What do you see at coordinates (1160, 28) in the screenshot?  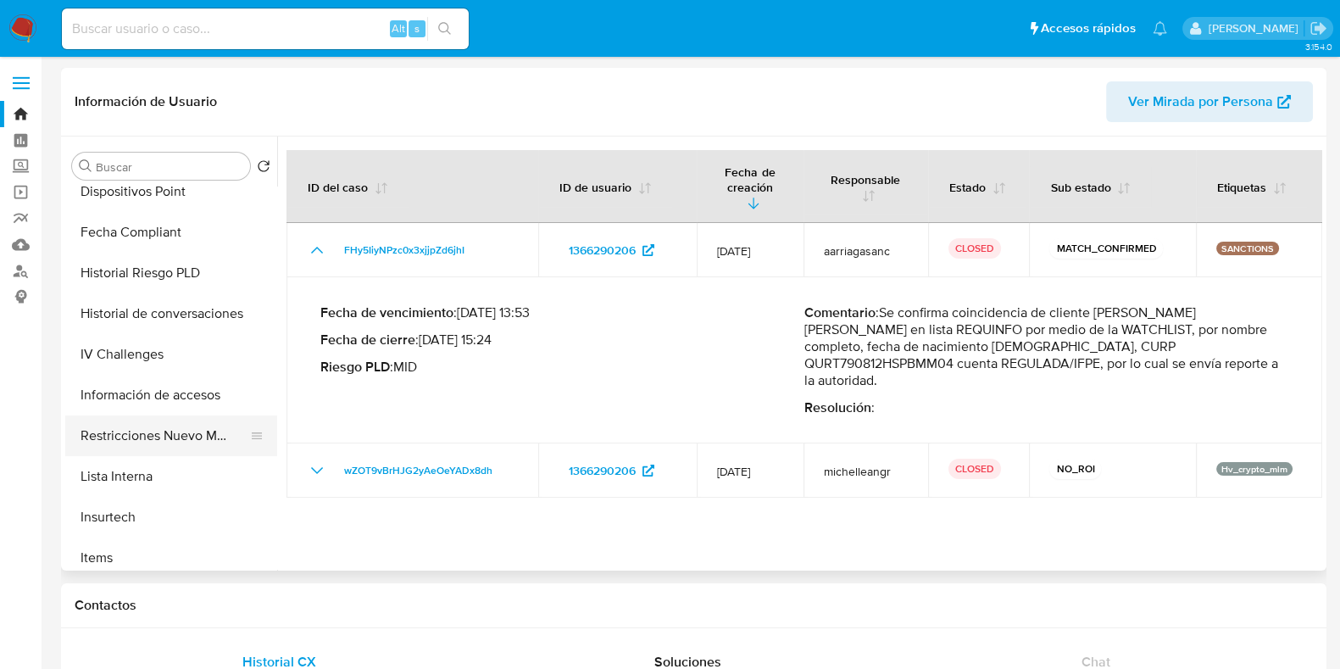 I see `a: Notificaciones` at bounding box center [1160, 28].